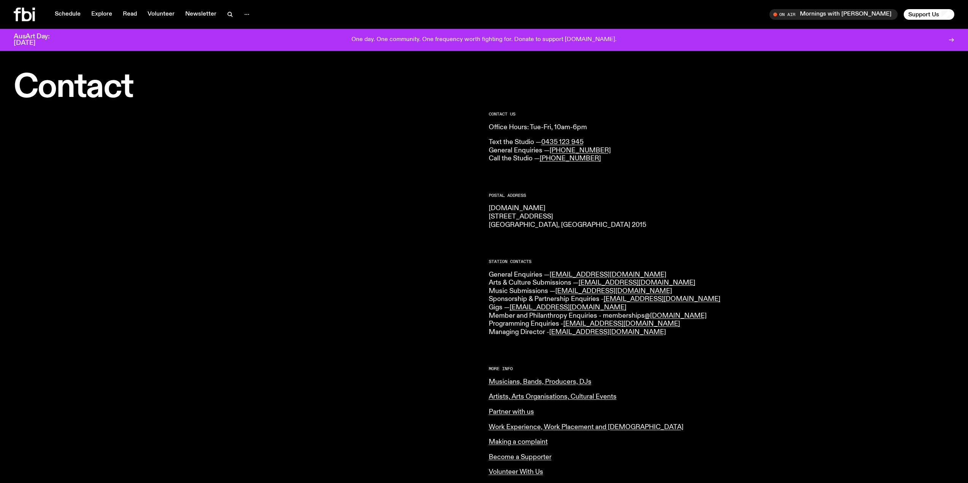  Describe the element at coordinates (516, 472) in the screenshot. I see `a: Volunteer With Us` at that location.